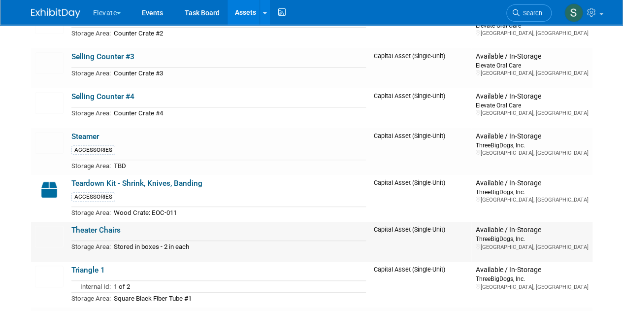  Describe the element at coordinates (238, 112) in the screenshot. I see `td: Counter Crate #4` at that location.